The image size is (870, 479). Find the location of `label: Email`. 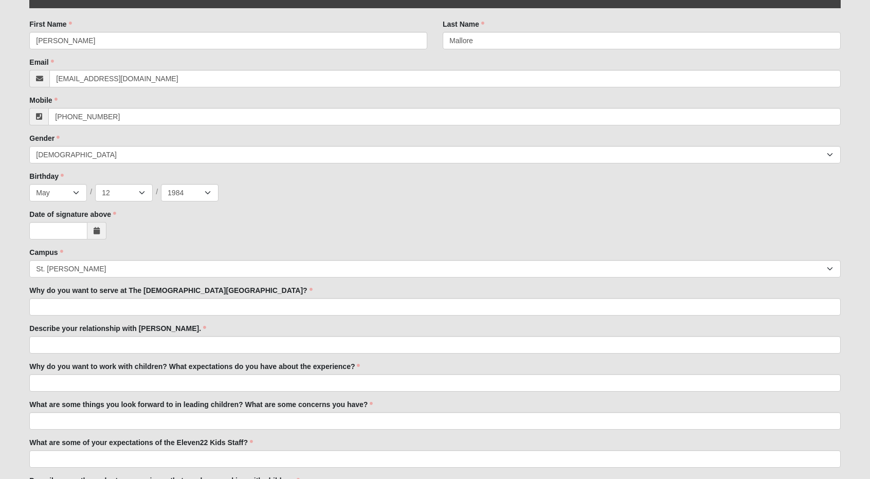

label: Email is located at coordinates (41, 62).